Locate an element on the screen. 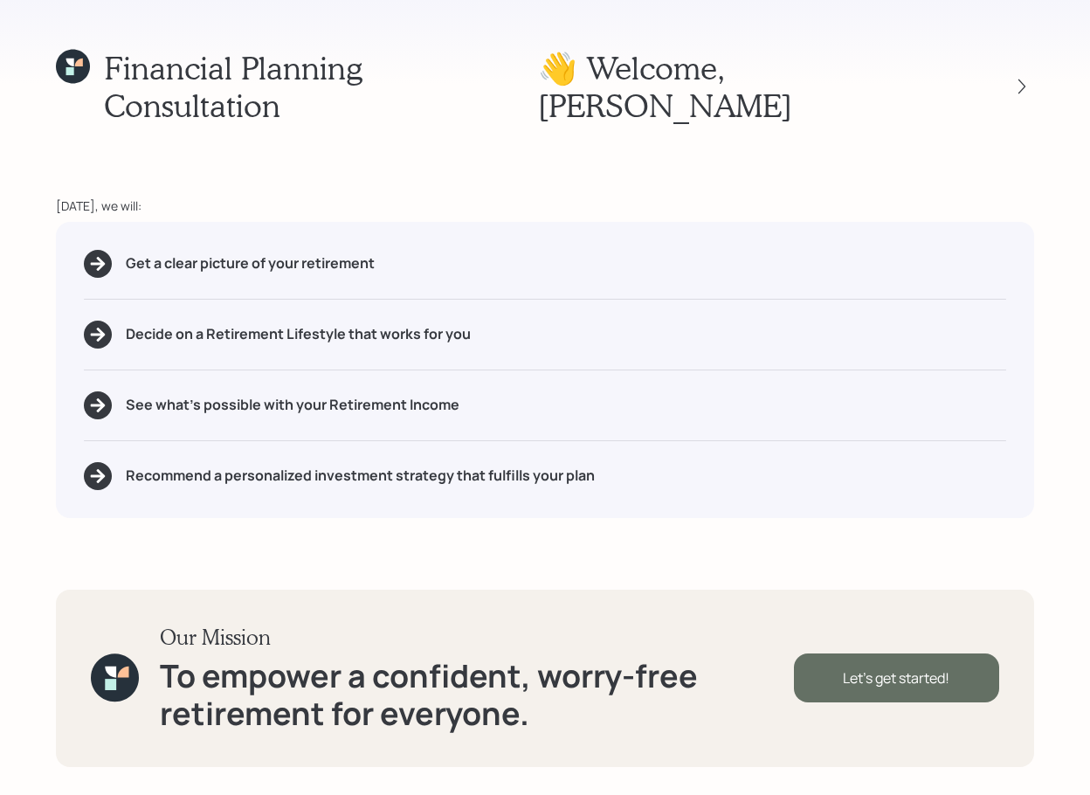 This screenshot has width=1090, height=795. h3: Our Mission is located at coordinates (476, 637).